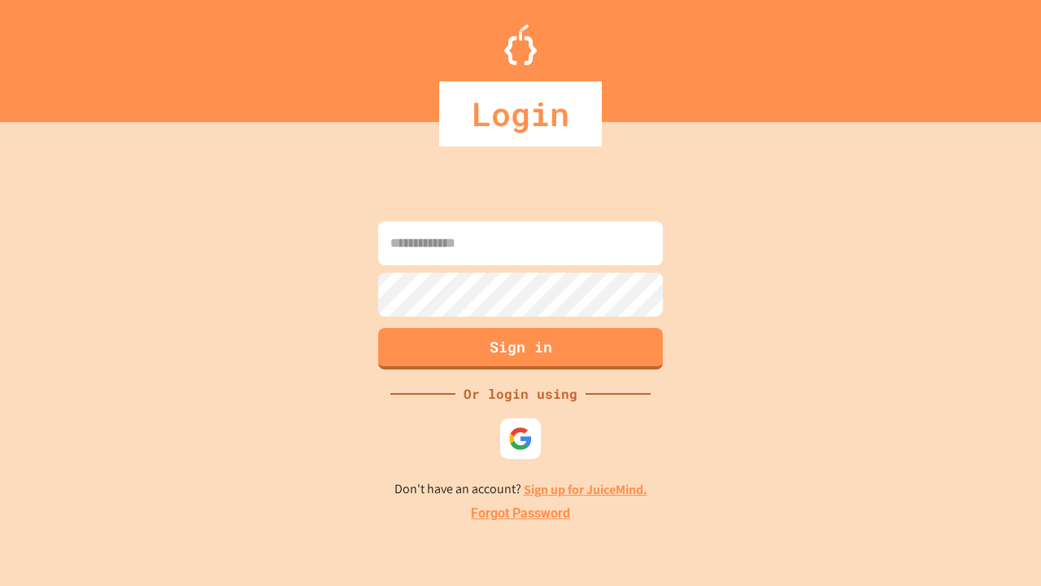 This screenshot has width=1041, height=586. What do you see at coordinates (520, 394) in the screenshot?
I see `div: Or login using` at bounding box center [520, 394].